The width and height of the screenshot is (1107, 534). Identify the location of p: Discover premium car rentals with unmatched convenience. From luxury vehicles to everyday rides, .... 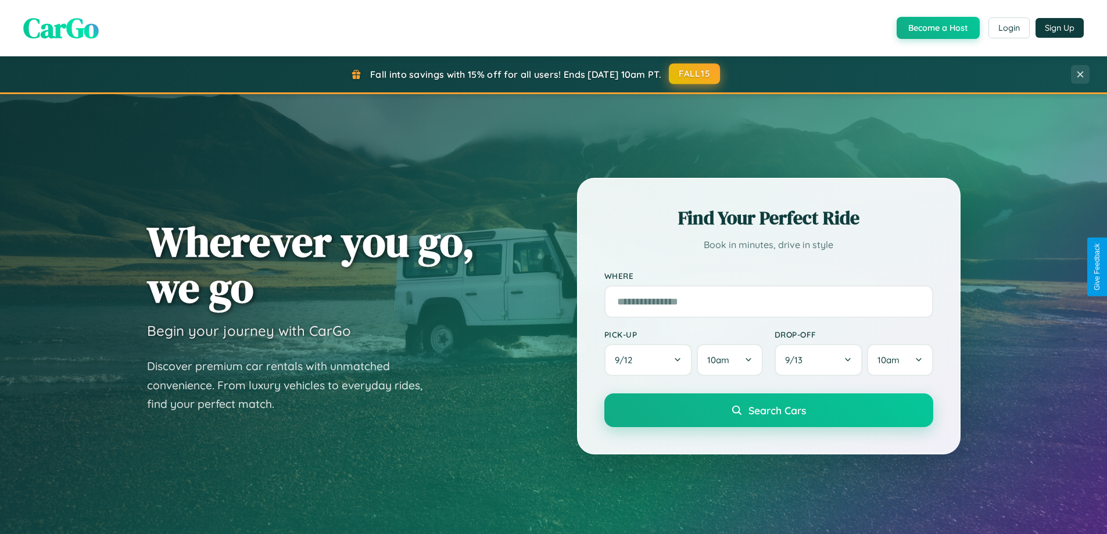
(292, 385).